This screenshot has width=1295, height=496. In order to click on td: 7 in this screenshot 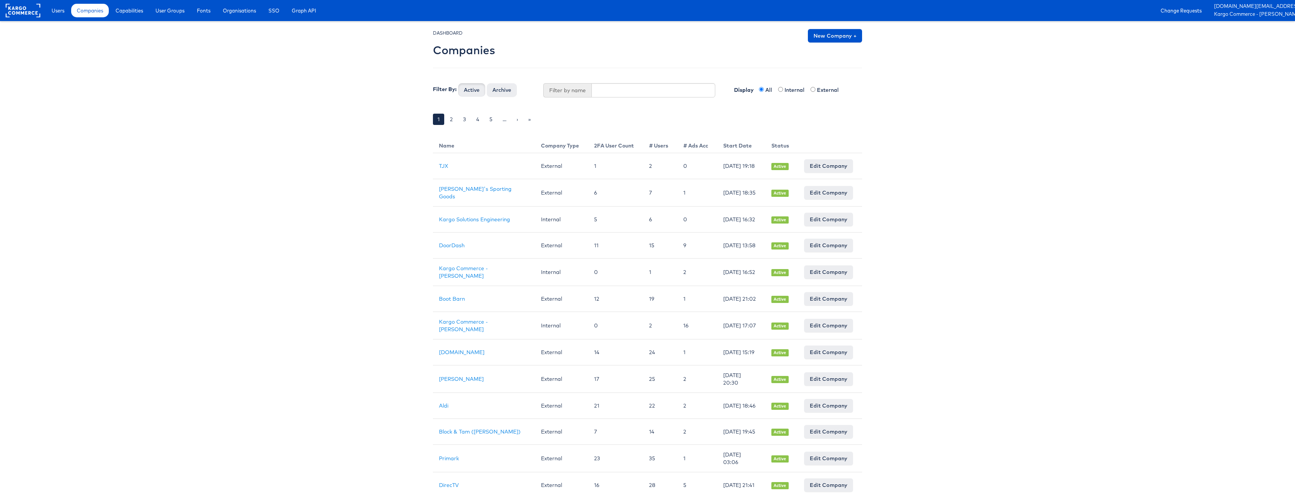, I will do `click(660, 193)`.